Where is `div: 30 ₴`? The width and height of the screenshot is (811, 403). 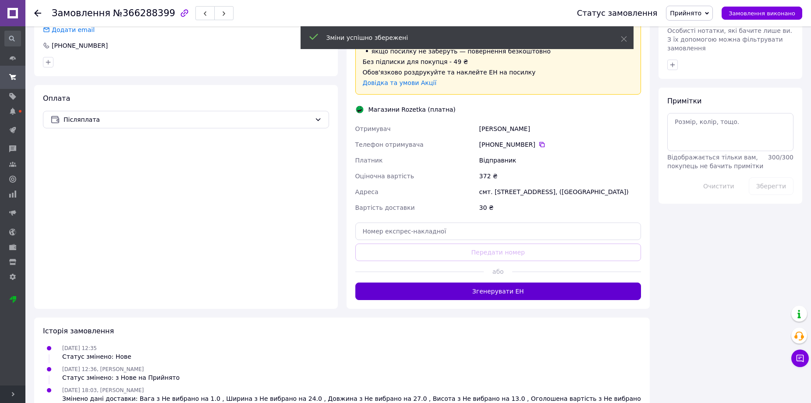 div: 30 ₴ is located at coordinates (560, 208).